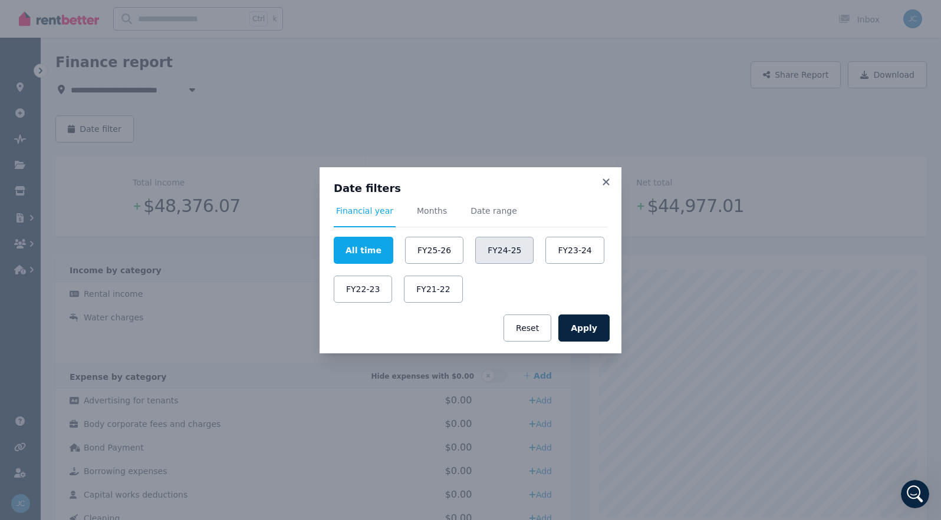 The width and height of the screenshot is (941, 520). I want to click on button: All time, so click(363, 250).